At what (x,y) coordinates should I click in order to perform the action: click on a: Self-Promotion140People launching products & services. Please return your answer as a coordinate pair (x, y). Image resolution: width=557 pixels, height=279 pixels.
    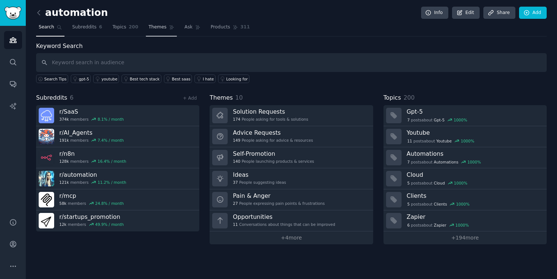
    Looking at the image, I should click on (291, 157).